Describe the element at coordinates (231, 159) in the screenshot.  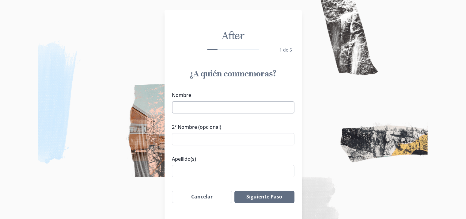
I see `label: Apellido(s)` at that location.